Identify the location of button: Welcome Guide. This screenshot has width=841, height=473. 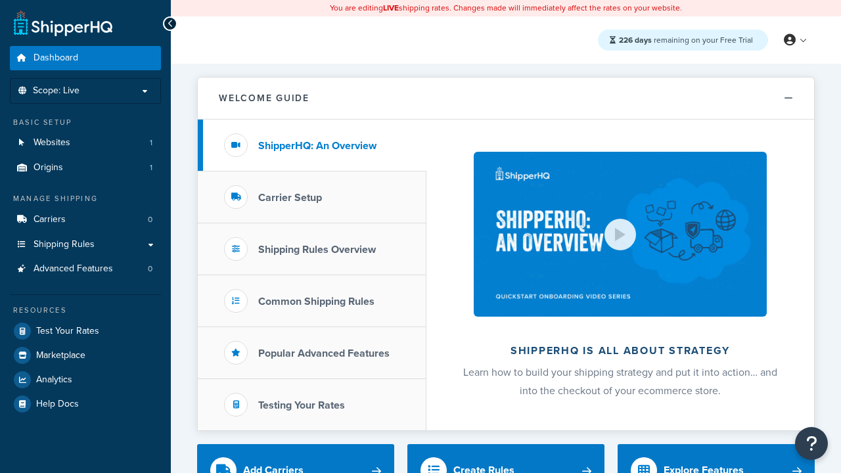
(506, 99).